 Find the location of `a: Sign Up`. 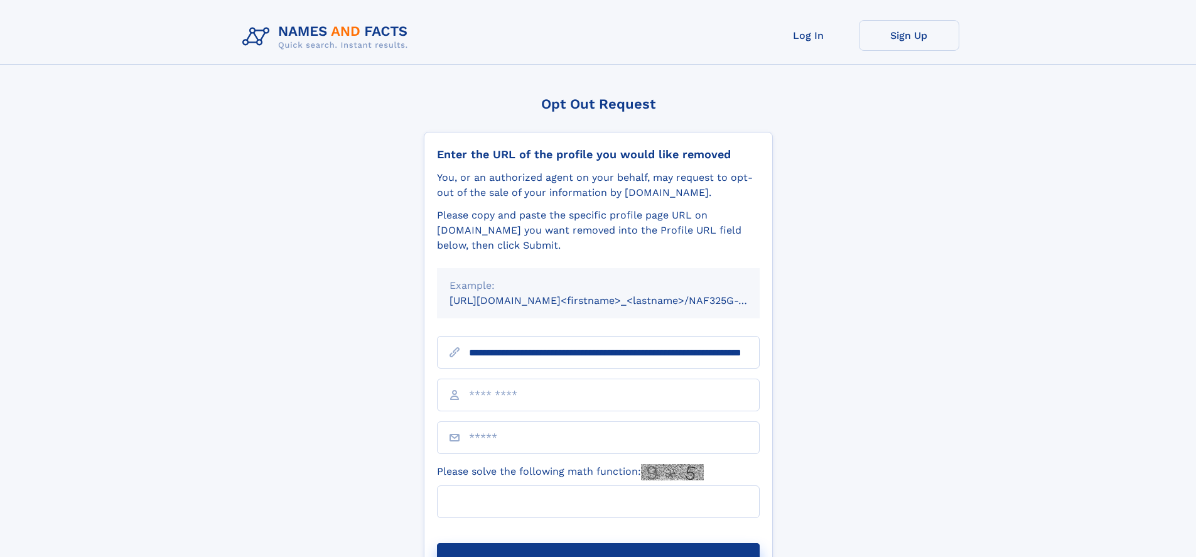

a: Sign Up is located at coordinates (909, 35).